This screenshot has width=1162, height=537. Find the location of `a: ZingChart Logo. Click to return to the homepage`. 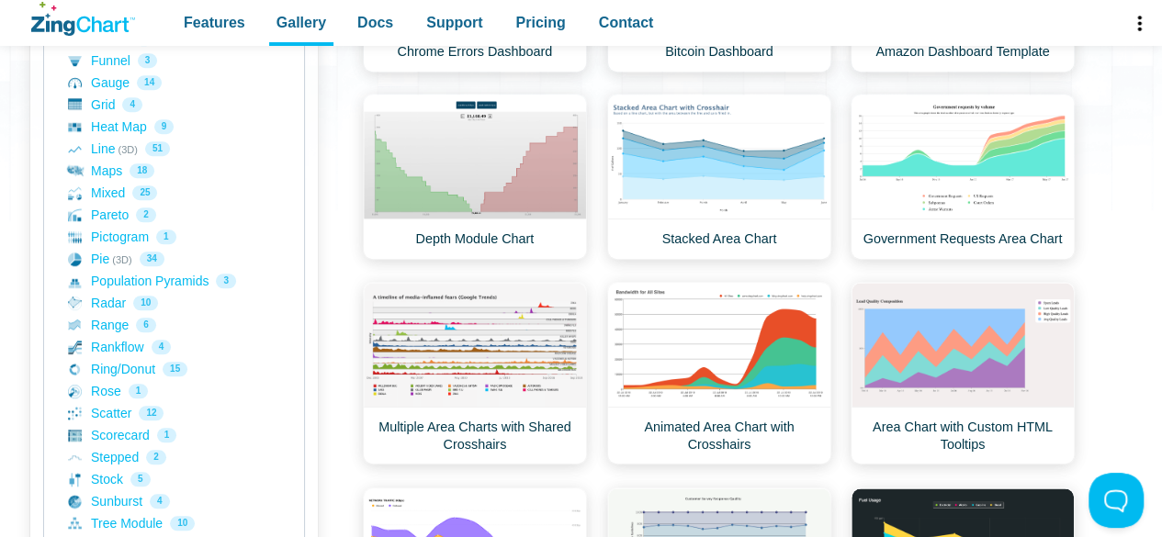

a: ZingChart Logo. Click to return to the homepage is located at coordinates (83, 18).